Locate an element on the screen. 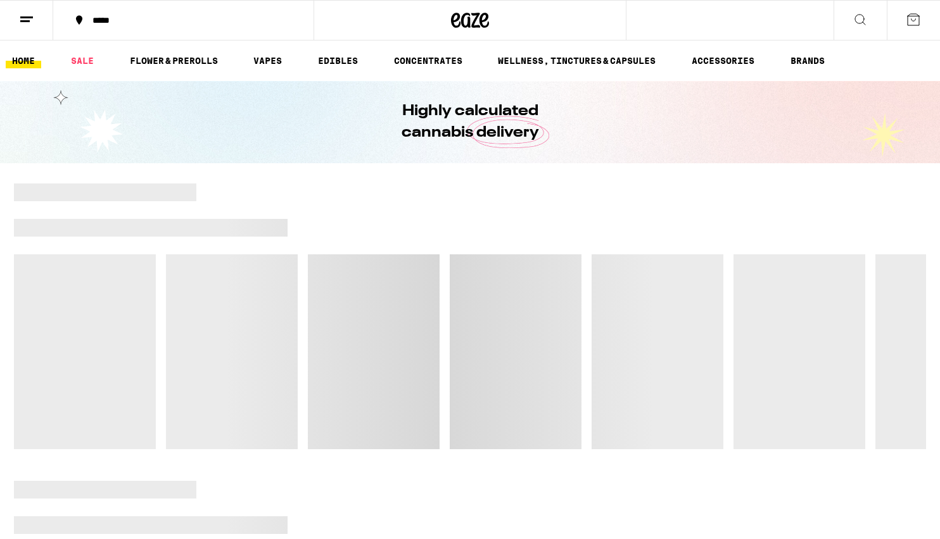 Image resolution: width=940 pixels, height=539 pixels. a: HOME is located at coordinates (23, 61).